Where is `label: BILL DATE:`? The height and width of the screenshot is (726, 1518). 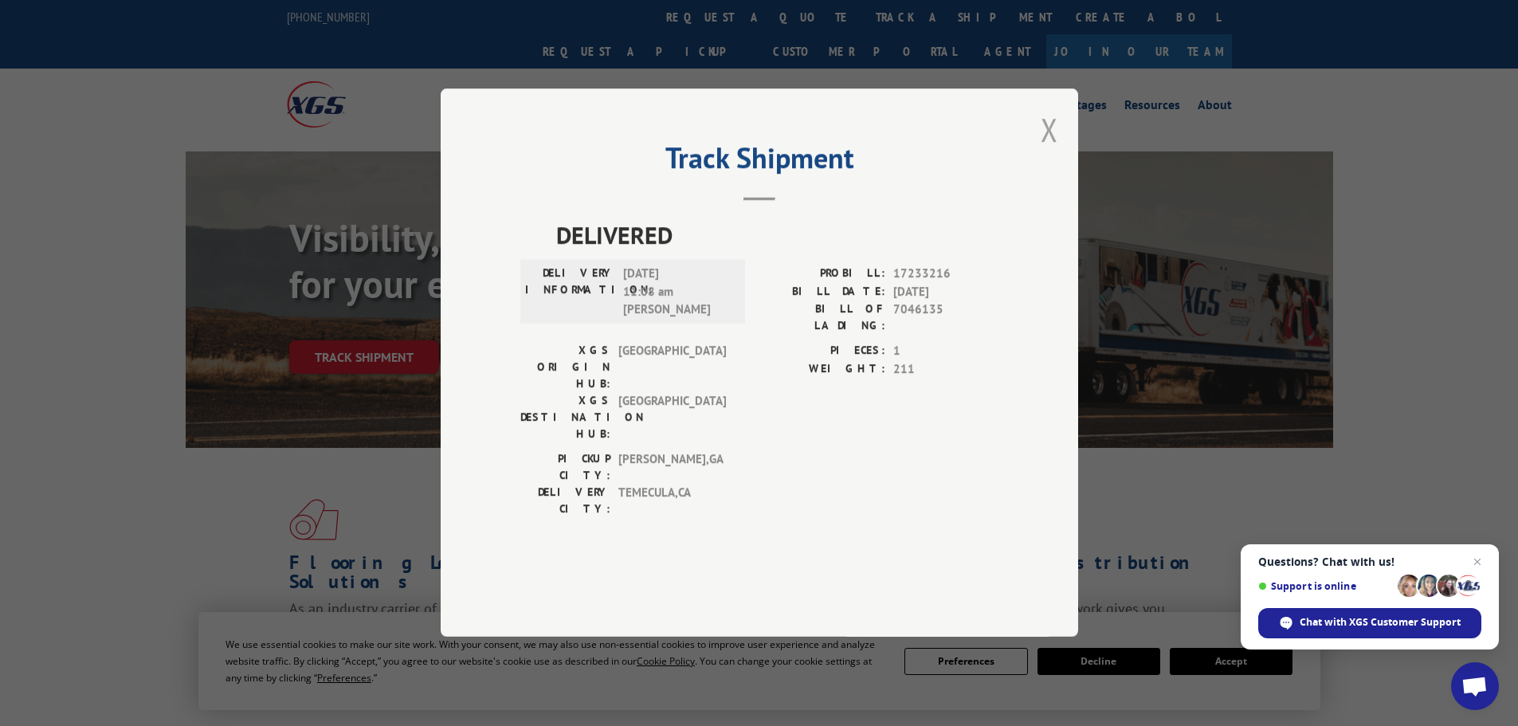
label: BILL DATE: is located at coordinates (823, 292).